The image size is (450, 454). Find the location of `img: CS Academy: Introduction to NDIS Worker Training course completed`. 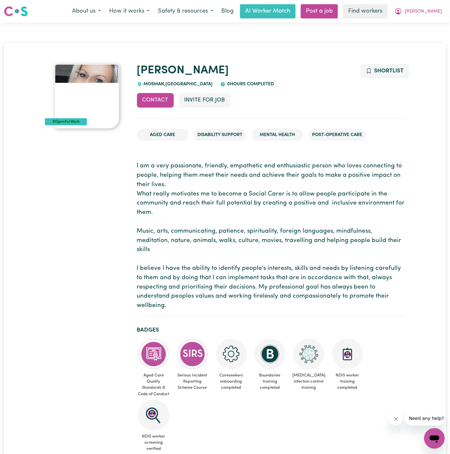

img: CS Academy: Introduction to NDIS Worker Training course completed is located at coordinates (348, 354).